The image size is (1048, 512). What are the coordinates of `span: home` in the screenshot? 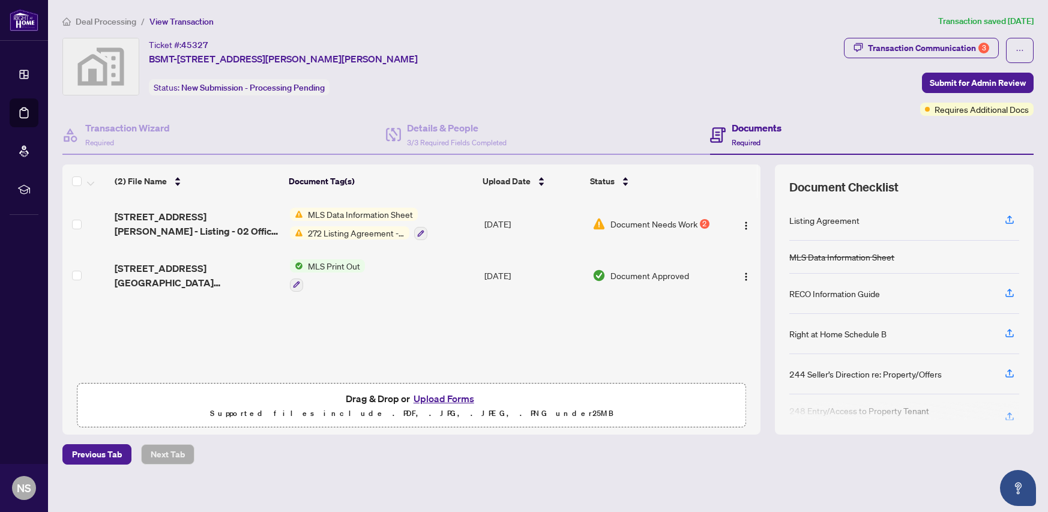 It's located at (67, 22).